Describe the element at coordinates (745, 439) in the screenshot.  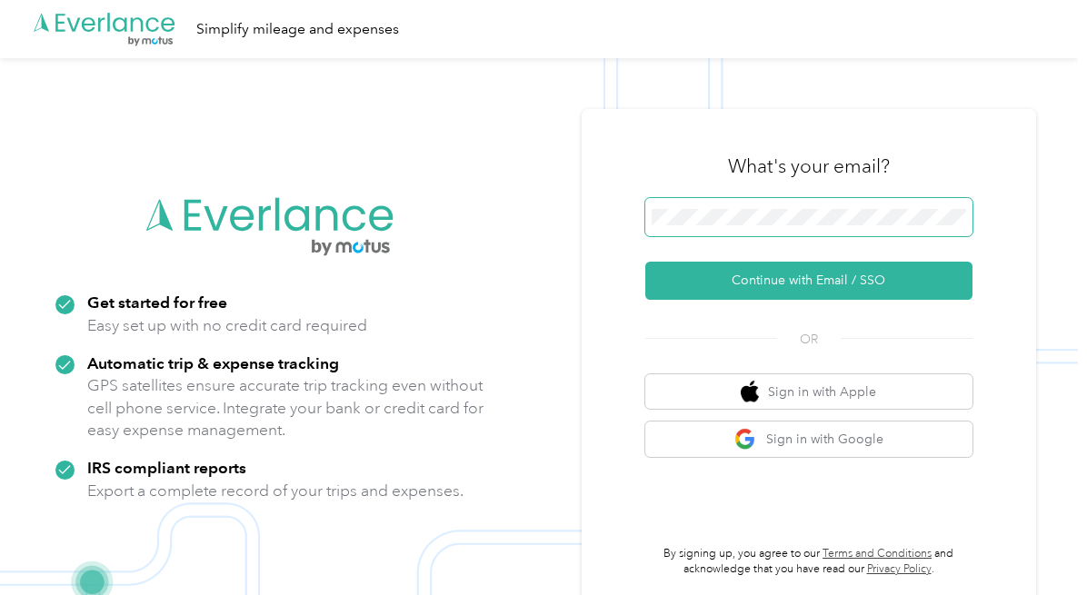
I see `img: google logo` at that location.